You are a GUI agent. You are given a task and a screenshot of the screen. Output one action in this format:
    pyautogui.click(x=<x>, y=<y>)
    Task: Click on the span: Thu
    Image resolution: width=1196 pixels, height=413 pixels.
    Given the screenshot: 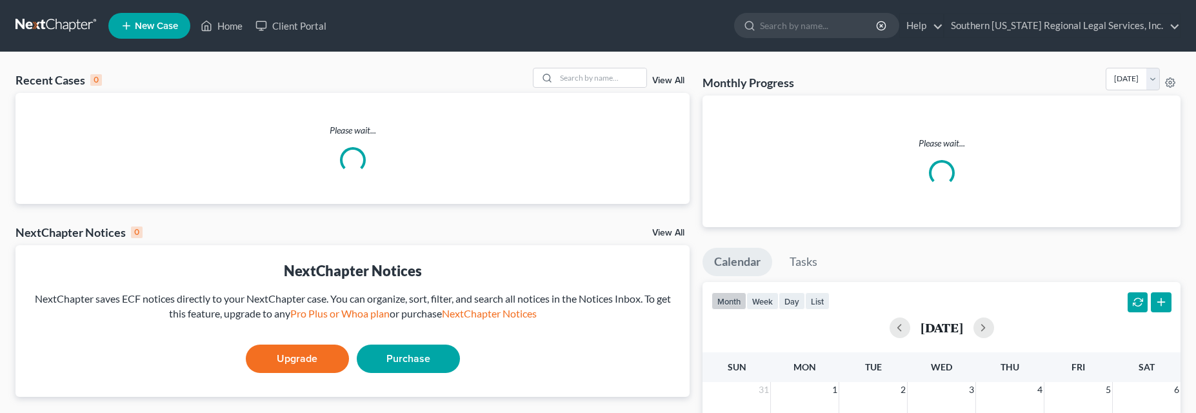 What is the action you would take?
    pyautogui.click(x=1010, y=366)
    